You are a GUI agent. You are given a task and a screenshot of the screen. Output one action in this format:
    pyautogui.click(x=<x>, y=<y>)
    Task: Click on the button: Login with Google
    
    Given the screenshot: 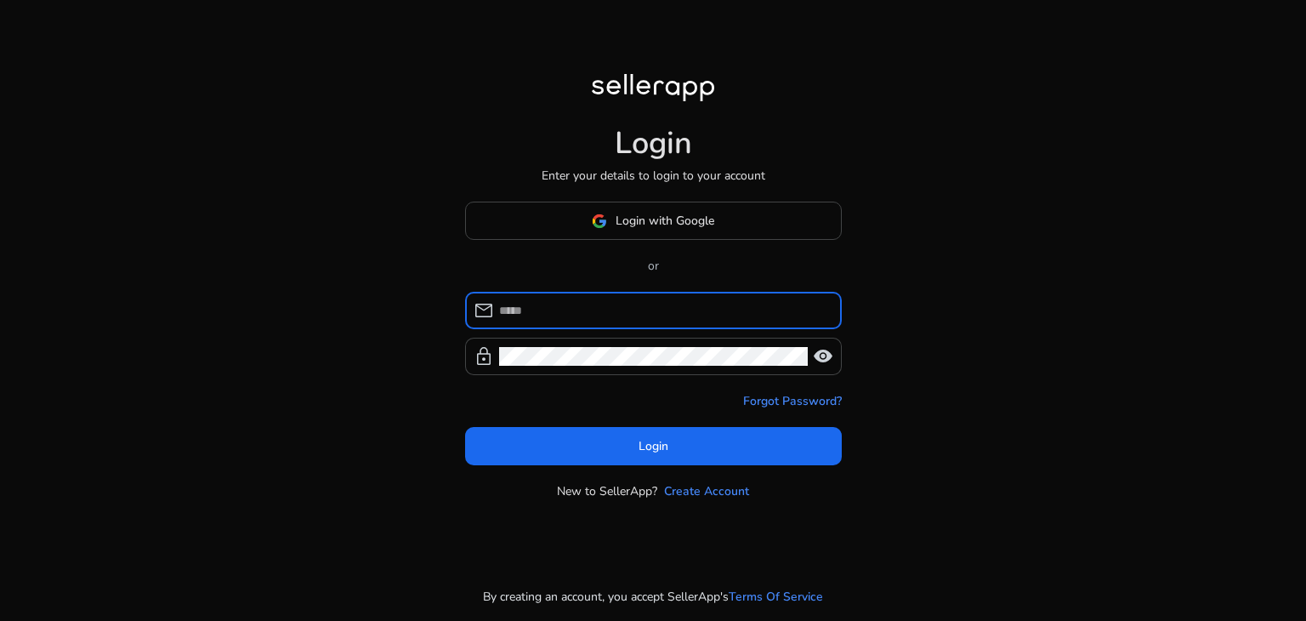 What is the action you would take?
    pyautogui.click(x=653, y=220)
    